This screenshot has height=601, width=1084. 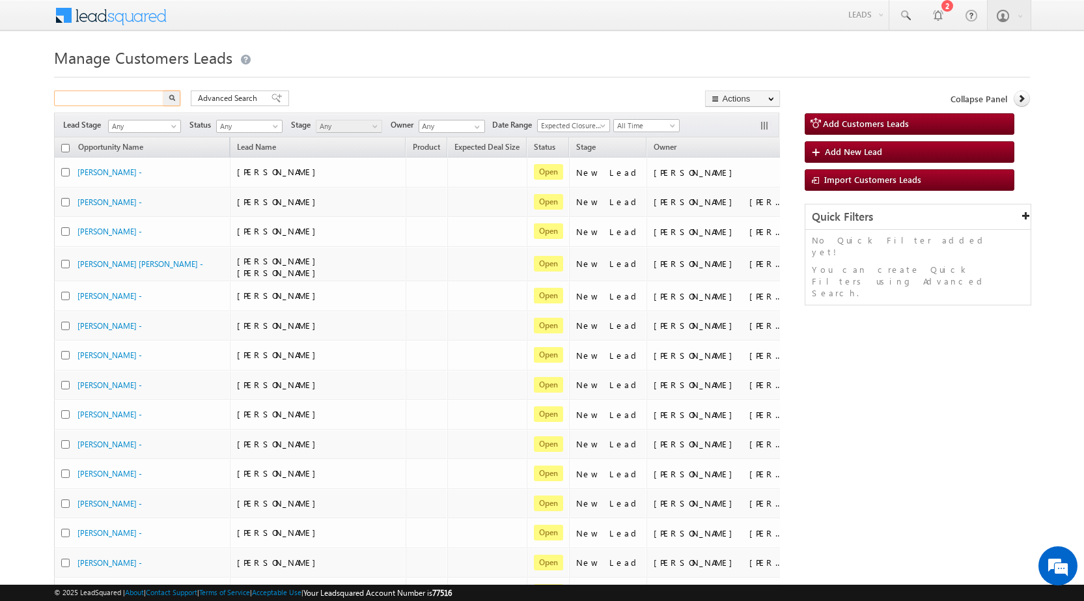 What do you see at coordinates (85, 125) in the screenshot?
I see `span: Lead Stage` at bounding box center [85, 125].